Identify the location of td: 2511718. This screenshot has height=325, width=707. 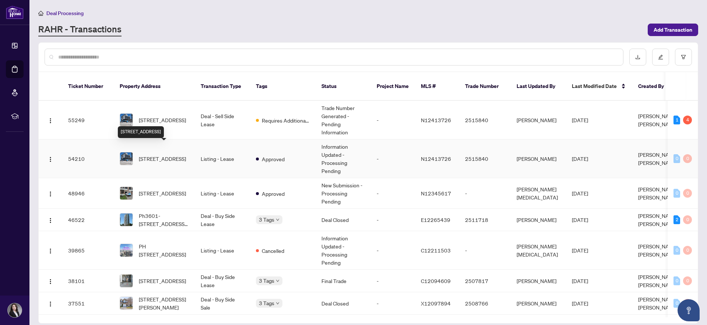
(485, 220).